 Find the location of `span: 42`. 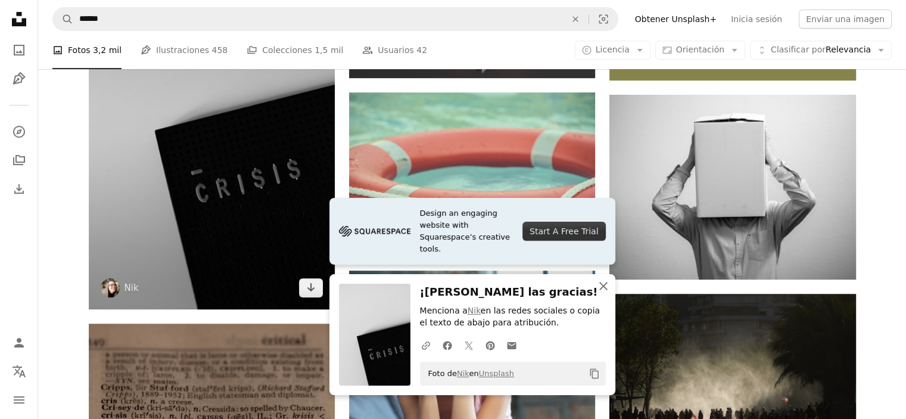

span: 42 is located at coordinates (422, 50).